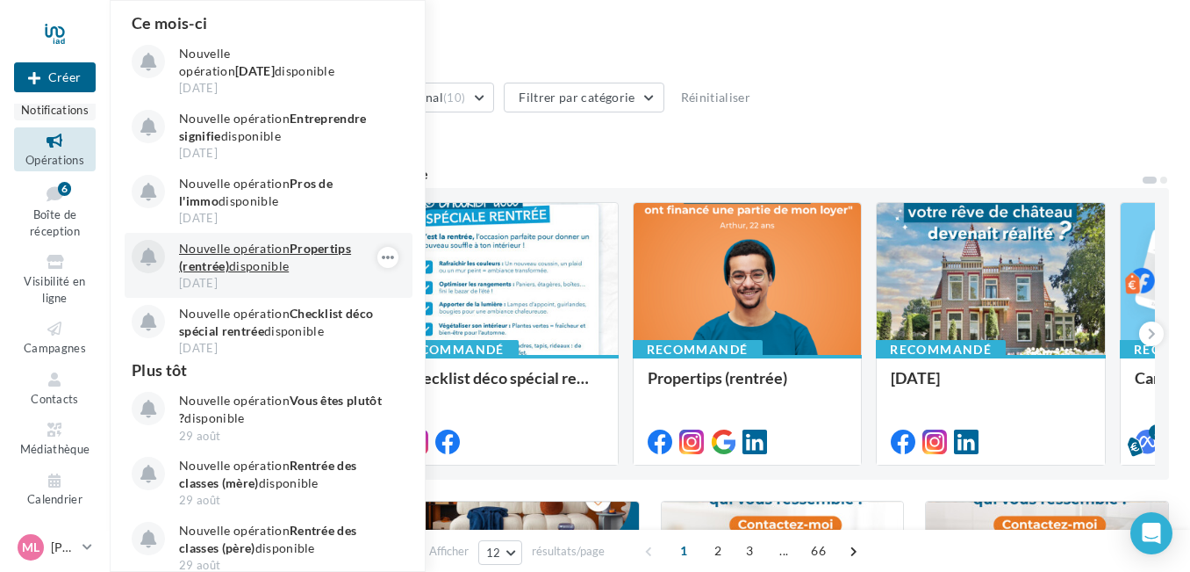 This screenshot has width=1190, height=572. I want to click on a: Boîte de réception6, so click(54, 210).